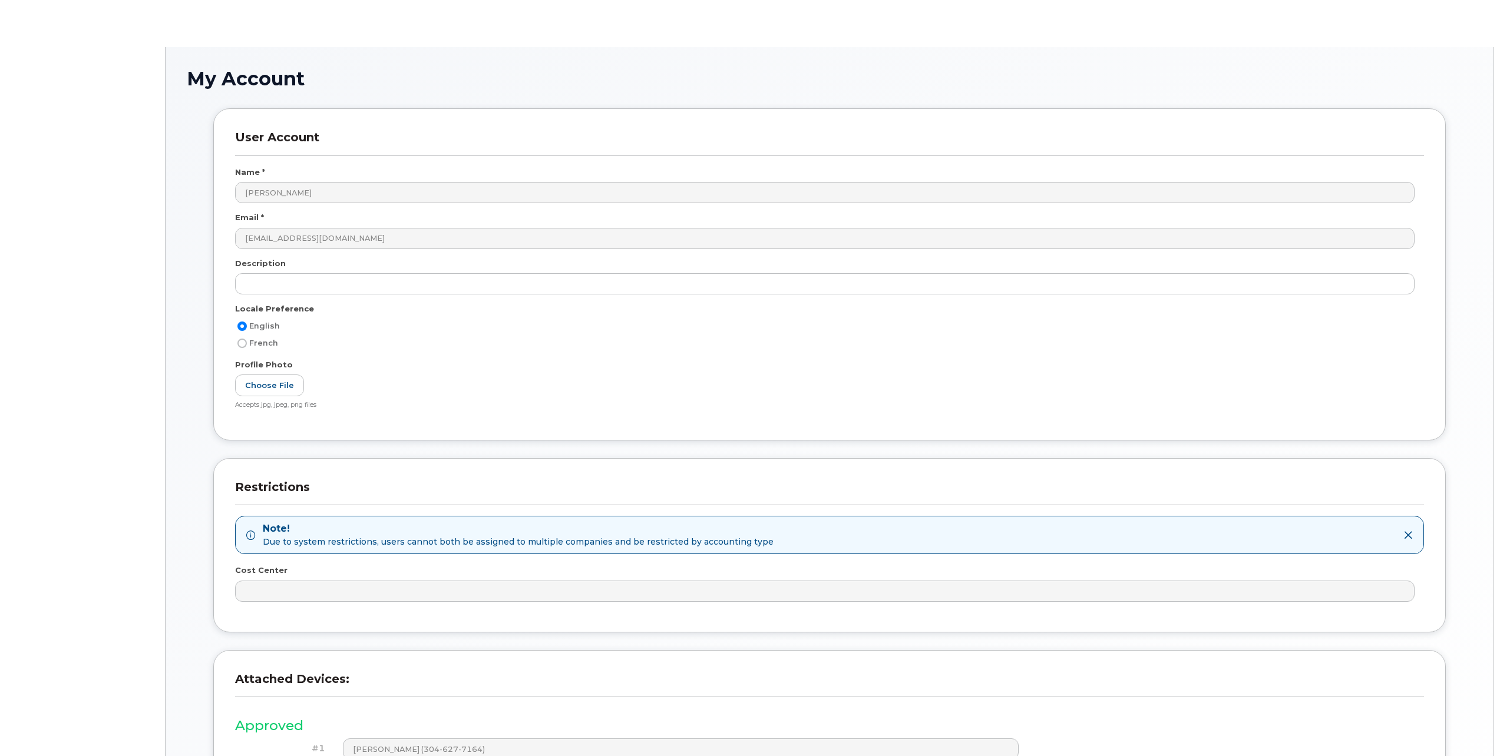  Describe the element at coordinates (829, 78) in the screenshot. I see `h1: My Account` at that location.